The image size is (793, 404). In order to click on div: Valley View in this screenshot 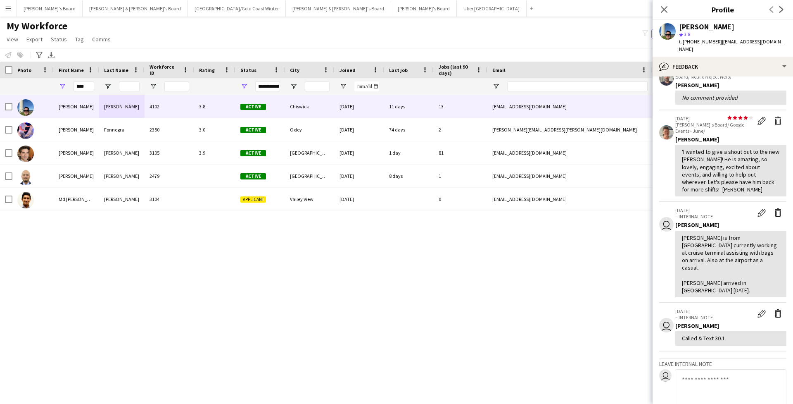, I will do `click(310, 199)`.